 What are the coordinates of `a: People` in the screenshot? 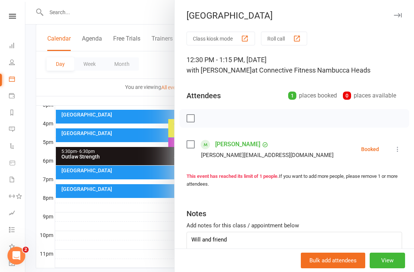 It's located at (17, 63).